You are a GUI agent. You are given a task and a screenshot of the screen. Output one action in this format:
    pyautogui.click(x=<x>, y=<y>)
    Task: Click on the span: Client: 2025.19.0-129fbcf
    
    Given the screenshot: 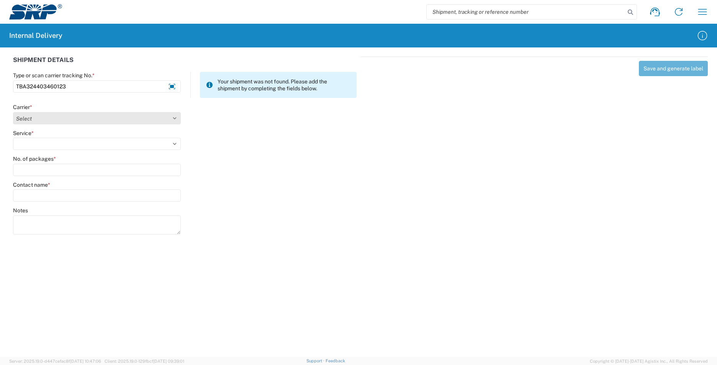 What is the action you would take?
    pyautogui.click(x=144, y=362)
    